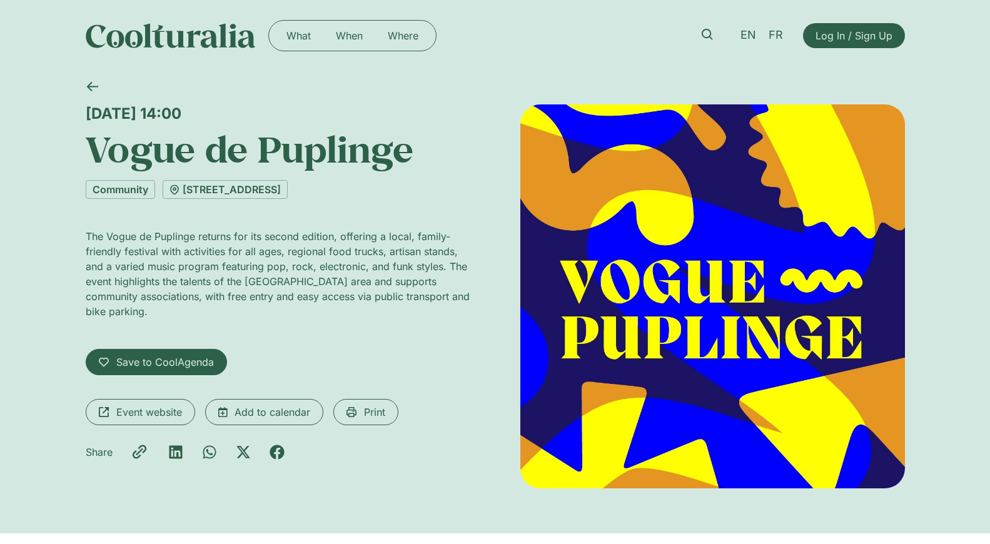  I want to click on span: Print, so click(375, 412).